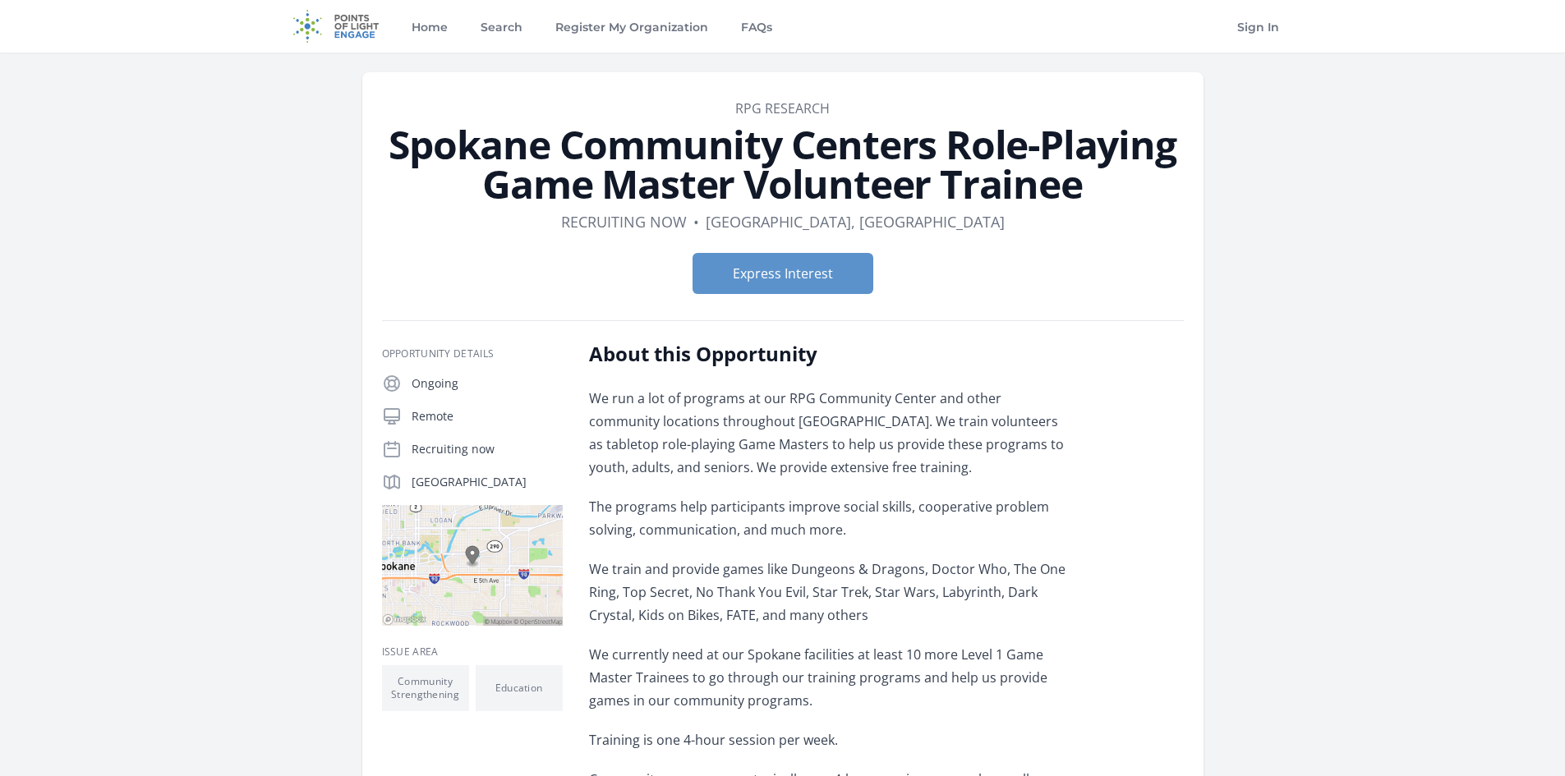 The image size is (1565, 776). What do you see at coordinates (487, 416) in the screenshot?
I see `p: Remote` at bounding box center [487, 416].